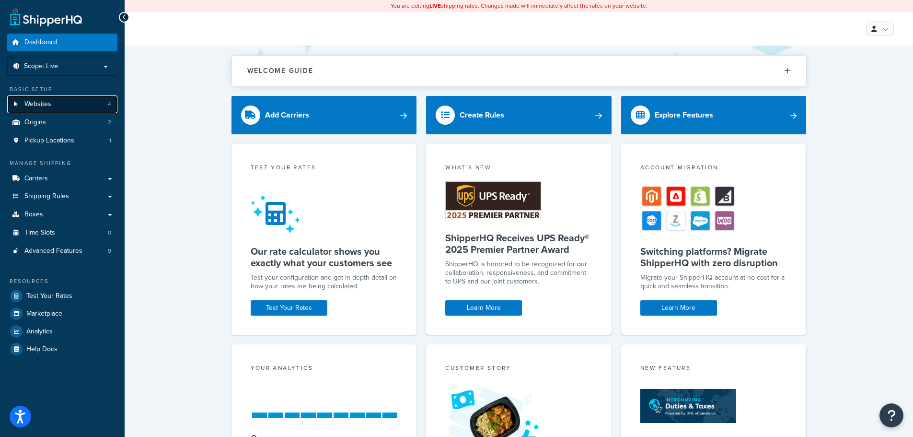  What do you see at coordinates (62, 163) in the screenshot?
I see `div: Manage Shipping` at bounding box center [62, 163].